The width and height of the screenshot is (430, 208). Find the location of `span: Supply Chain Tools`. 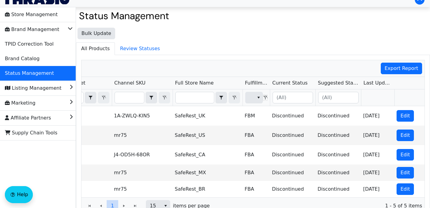

span: Supply Chain Tools is located at coordinates (31, 133).